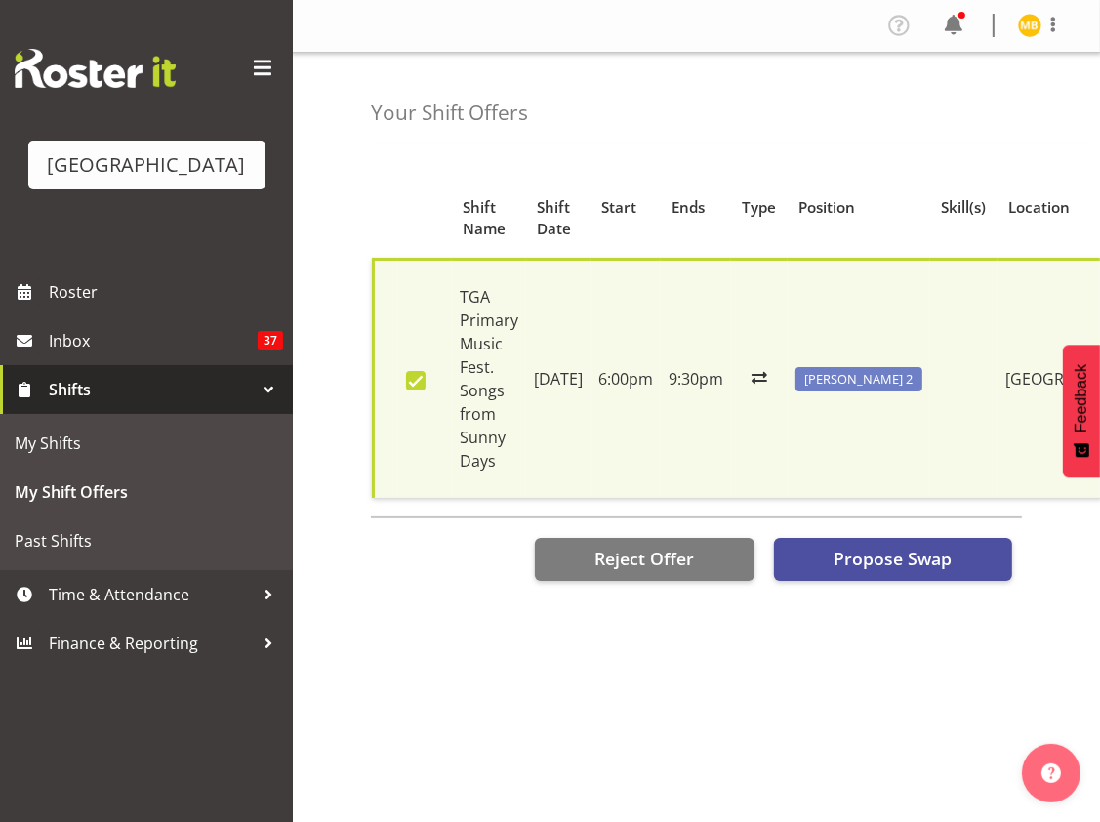  Describe the element at coordinates (146, 541) in the screenshot. I see `span: Past Shifts` at that location.